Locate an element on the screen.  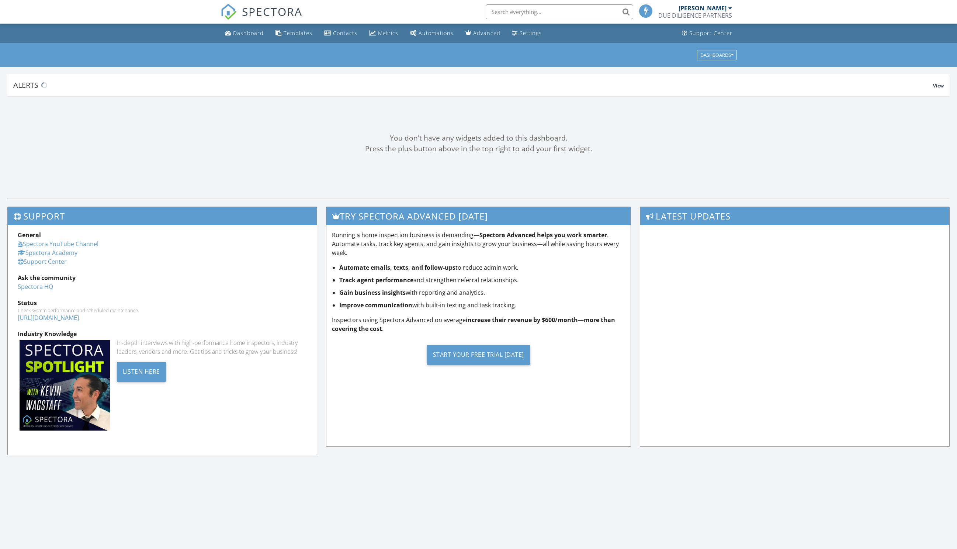
div: In-depth interviews with high-performance home inspectors, industry leaders, vendors and more. Ge... is located at coordinates (212, 347).